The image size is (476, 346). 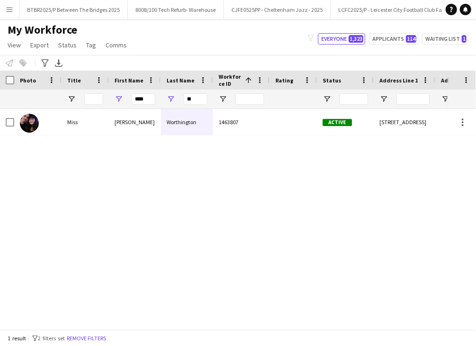 What do you see at coordinates (354, 99) in the screenshot?
I see `input: Status Filter Input` at bounding box center [354, 99].